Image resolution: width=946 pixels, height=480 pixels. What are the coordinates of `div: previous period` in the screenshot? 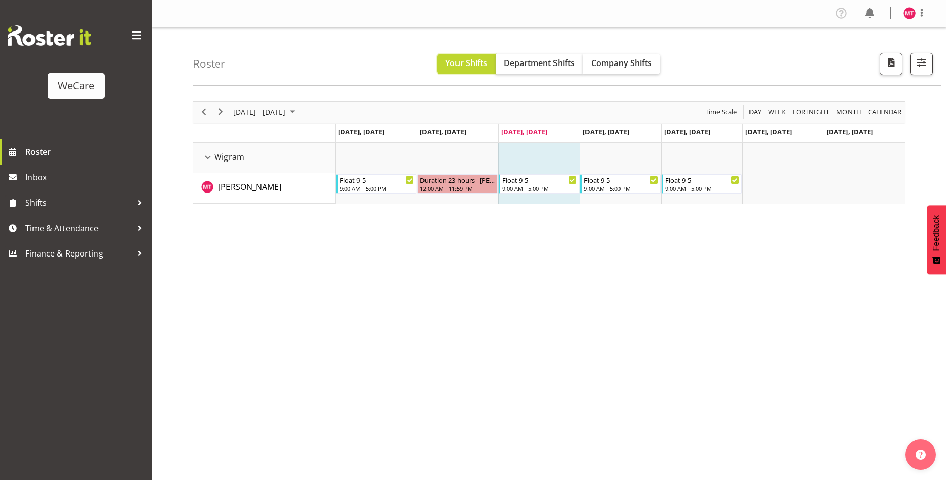 It's located at (204, 112).